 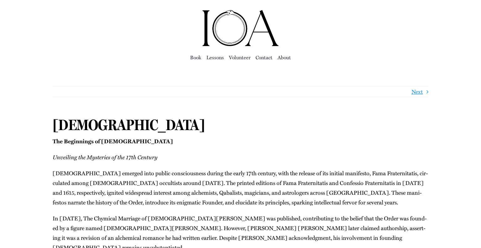 I want to click on a: Vol­un­teer, so click(x=240, y=57).